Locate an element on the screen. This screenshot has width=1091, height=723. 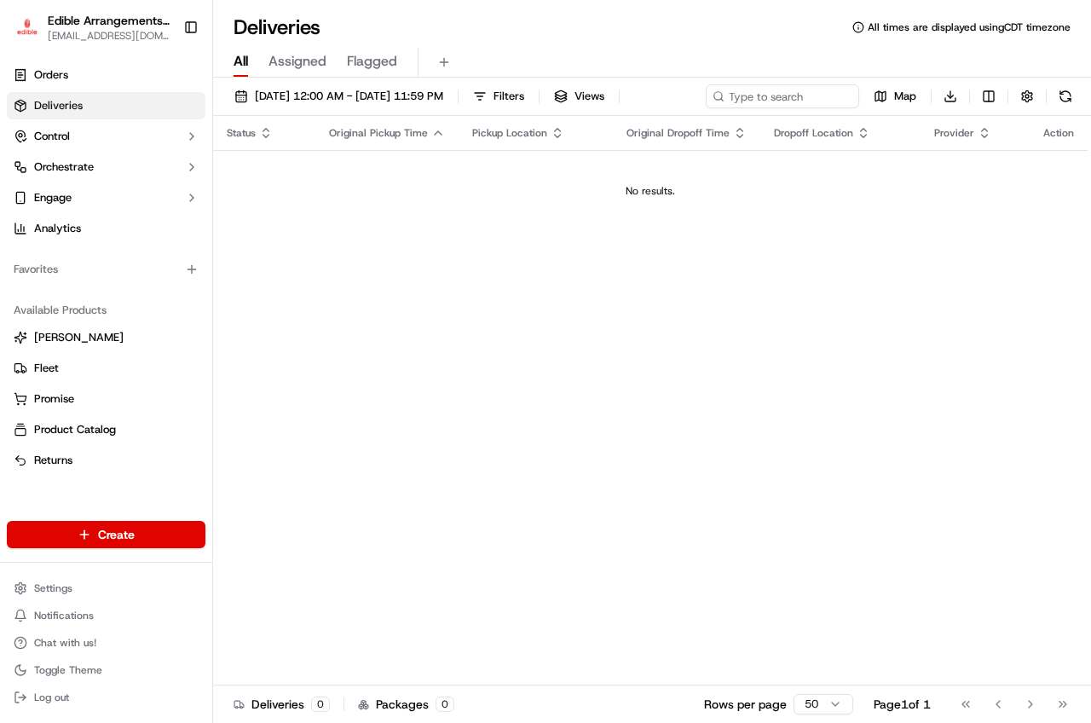
span: All times are displayed using CDT timezone is located at coordinates (969, 27).